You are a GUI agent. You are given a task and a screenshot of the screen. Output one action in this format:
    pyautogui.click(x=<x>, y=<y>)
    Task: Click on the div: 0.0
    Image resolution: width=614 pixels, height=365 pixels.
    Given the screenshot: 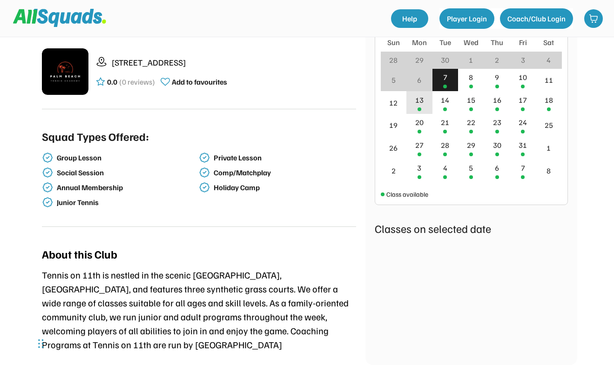 What is the action you would take?
    pyautogui.click(x=112, y=82)
    